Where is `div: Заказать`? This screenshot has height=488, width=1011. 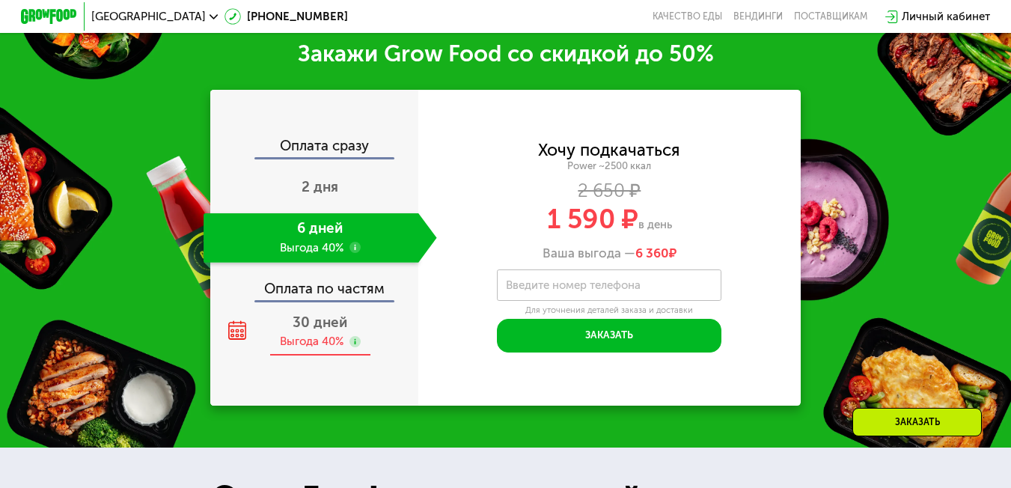
div: Заказать is located at coordinates (917, 422).